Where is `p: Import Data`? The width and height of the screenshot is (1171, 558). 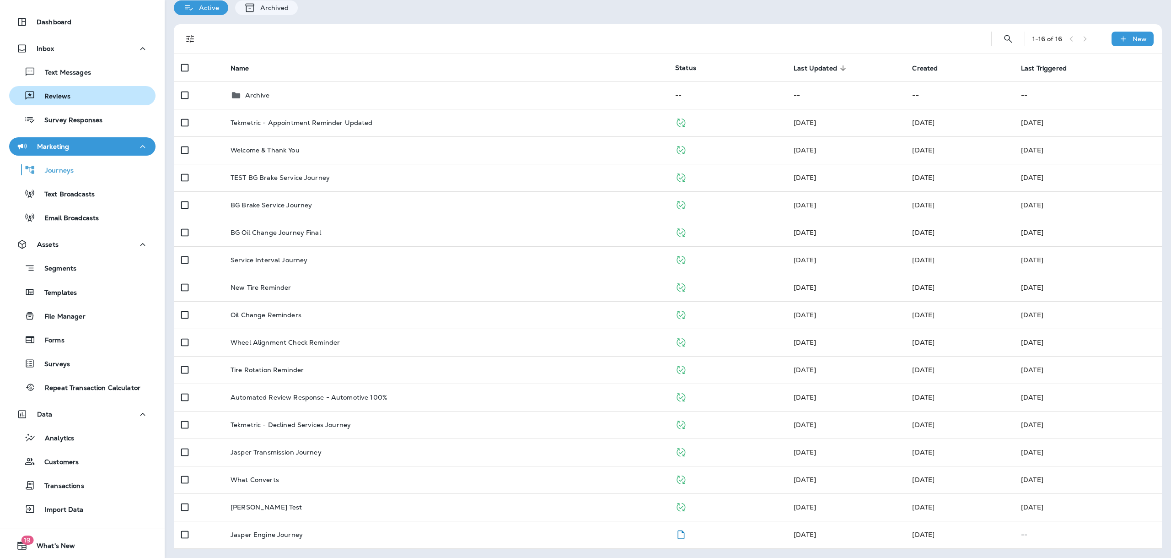 p: Import Data is located at coordinates (59, 510).